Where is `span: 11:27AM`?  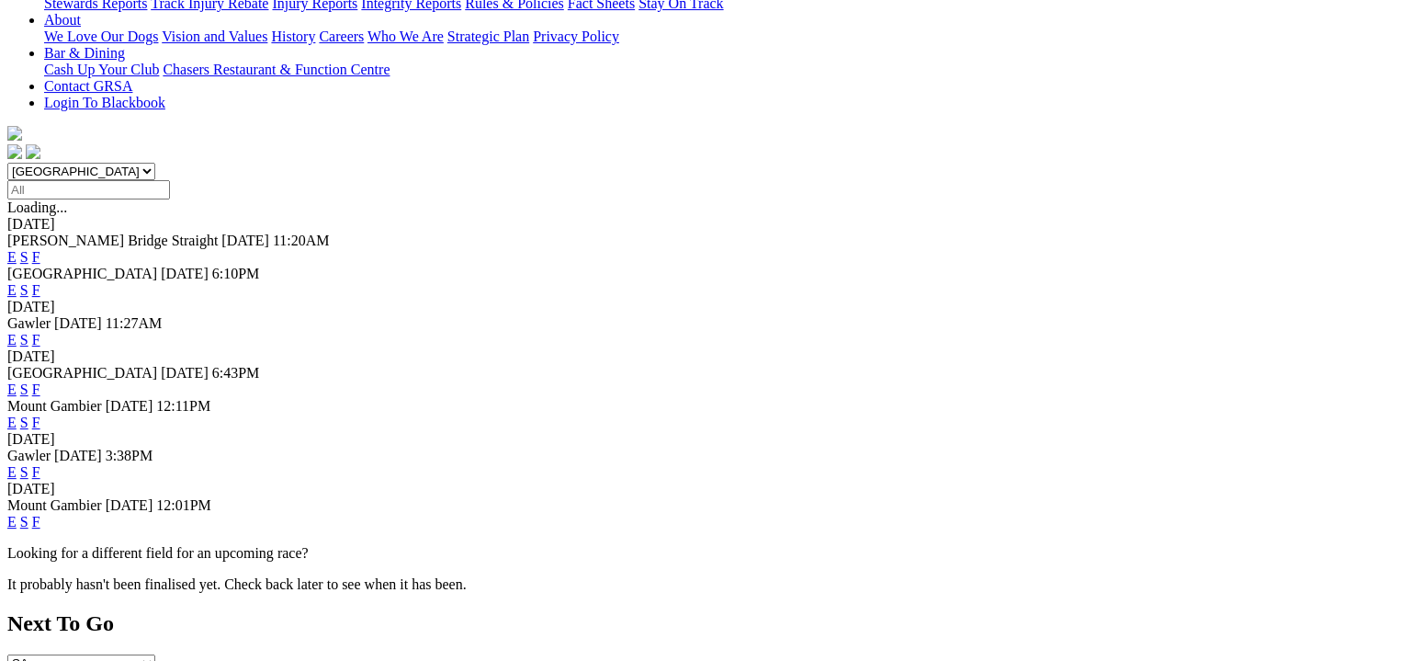
span: 11:27AM is located at coordinates (134, 322).